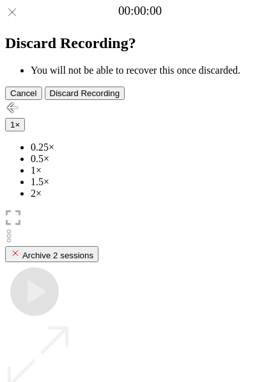  I want to click on button: 1×, so click(15, 124).